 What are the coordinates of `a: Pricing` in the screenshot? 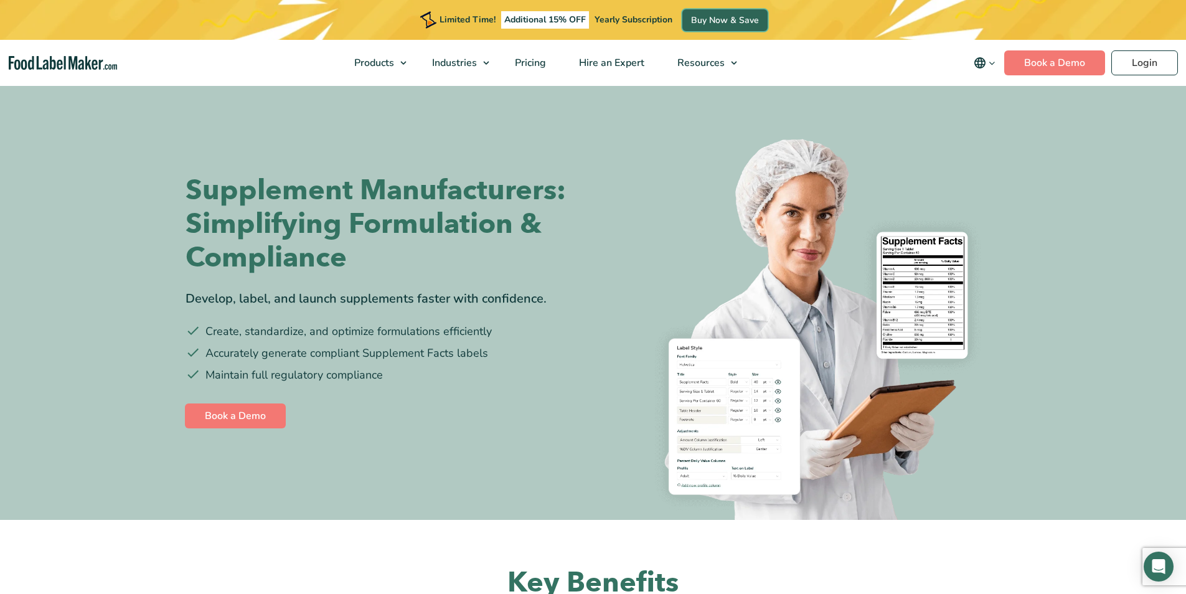 It's located at (529, 63).